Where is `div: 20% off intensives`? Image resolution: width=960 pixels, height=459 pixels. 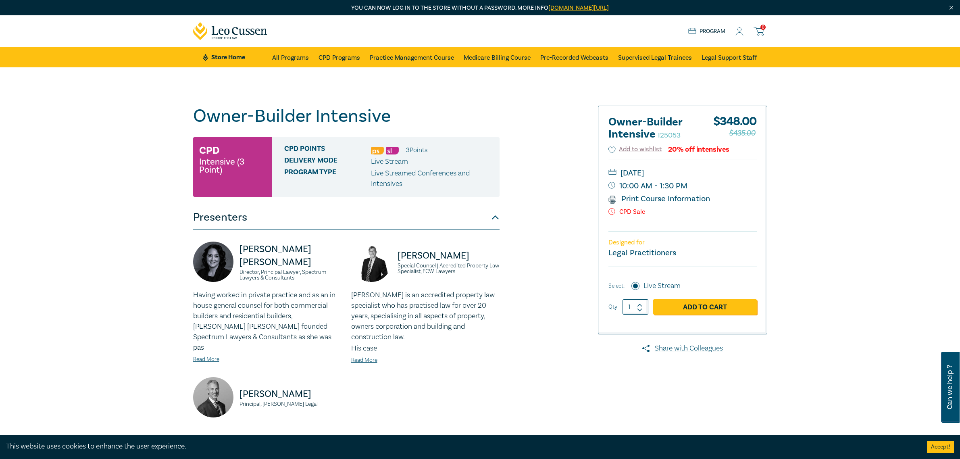 div: 20% off intensives is located at coordinates (699, 149).